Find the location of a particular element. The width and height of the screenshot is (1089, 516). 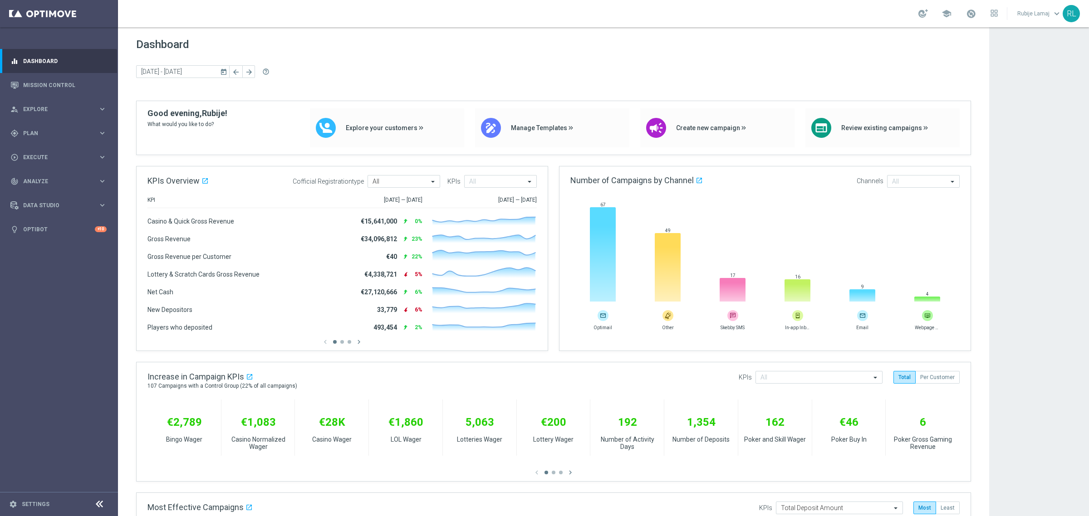

button: Mission Control is located at coordinates (59, 85).